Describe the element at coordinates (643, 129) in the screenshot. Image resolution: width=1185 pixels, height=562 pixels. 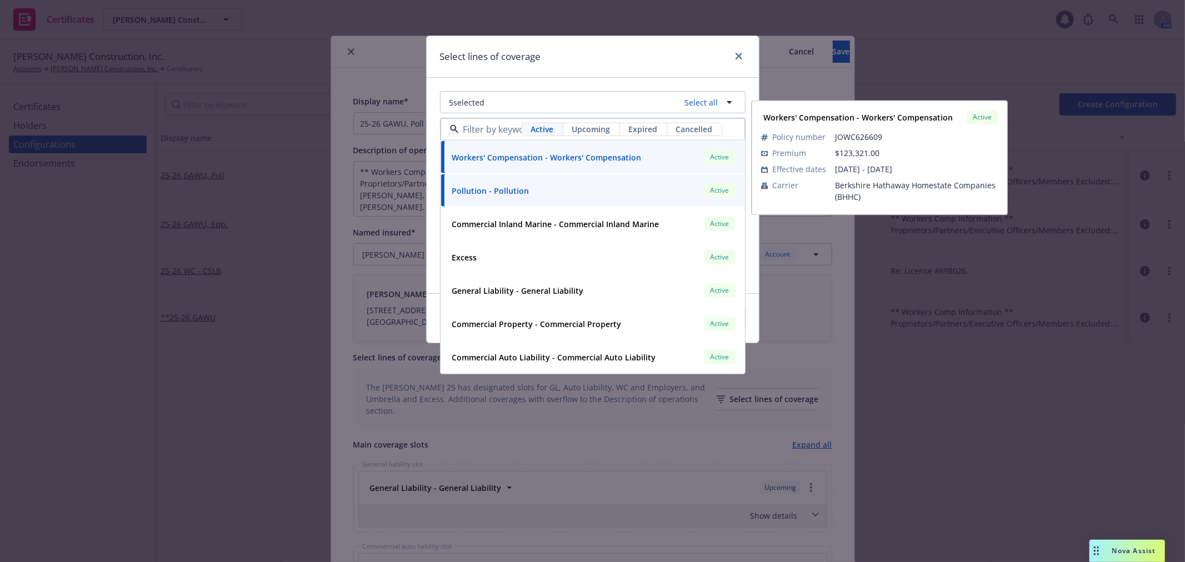
I see `span: Expired` at that location.